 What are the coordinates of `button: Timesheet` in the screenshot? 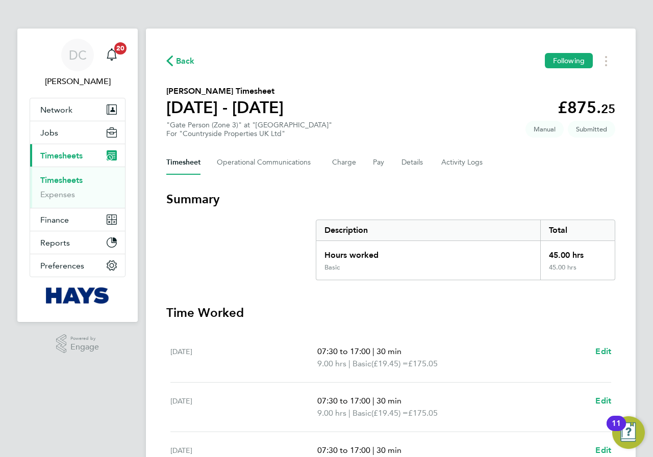 It's located at (183, 163).